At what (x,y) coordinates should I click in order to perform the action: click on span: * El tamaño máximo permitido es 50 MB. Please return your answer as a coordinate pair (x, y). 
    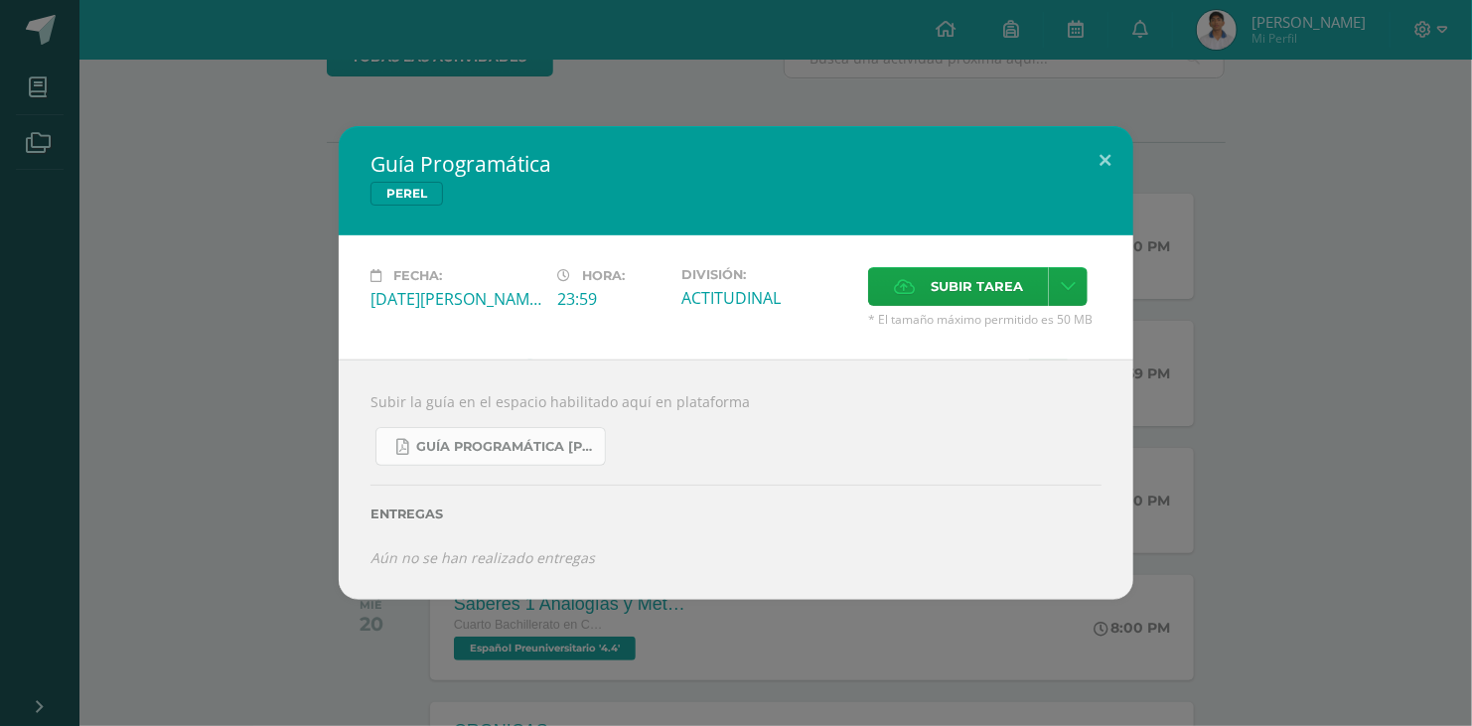
    Looking at the image, I should click on (984, 319).